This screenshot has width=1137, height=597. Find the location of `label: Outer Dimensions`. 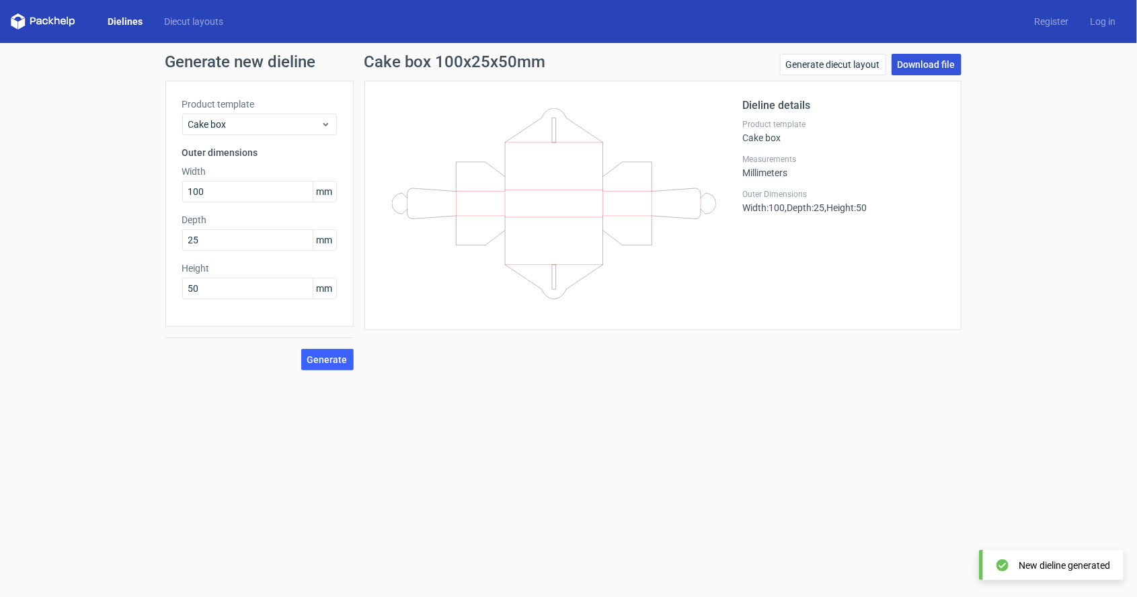

label: Outer Dimensions is located at coordinates (844, 194).